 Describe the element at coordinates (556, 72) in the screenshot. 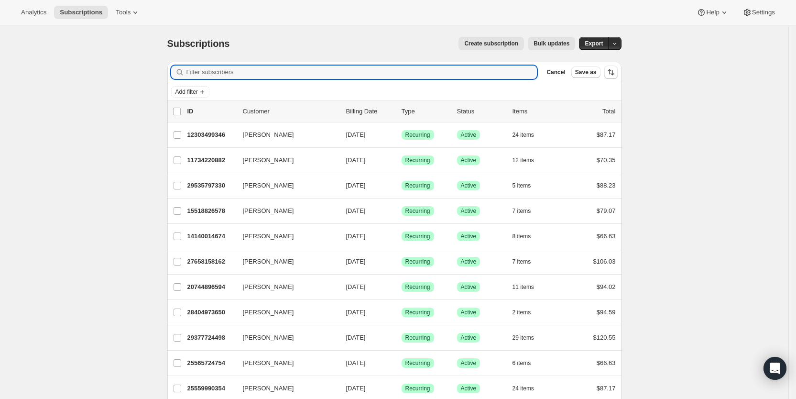

I see `span: Cancel` at that location.